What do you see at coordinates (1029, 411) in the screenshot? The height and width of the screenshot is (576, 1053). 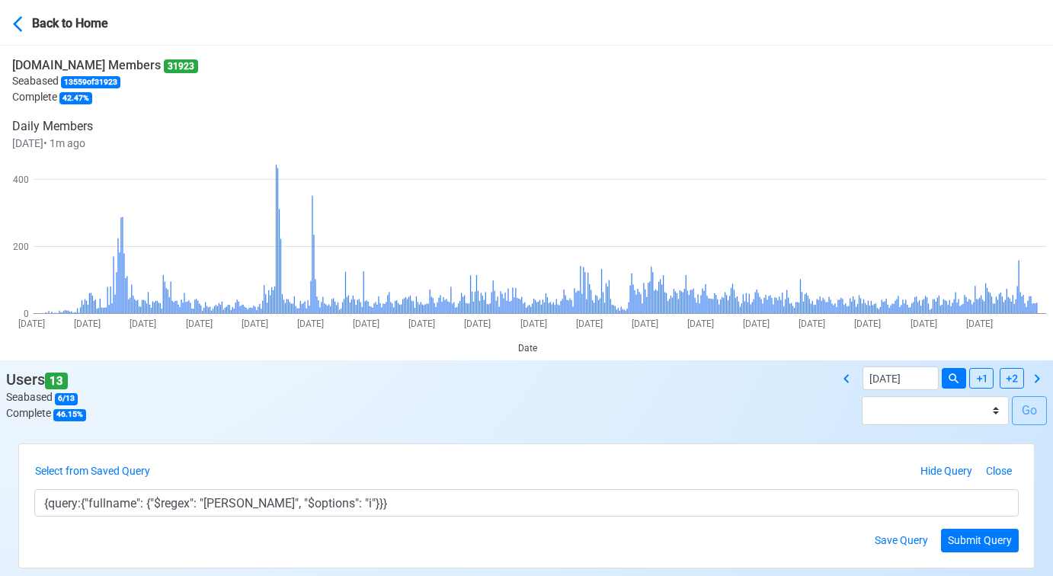 I see `button: Go` at bounding box center [1029, 411].